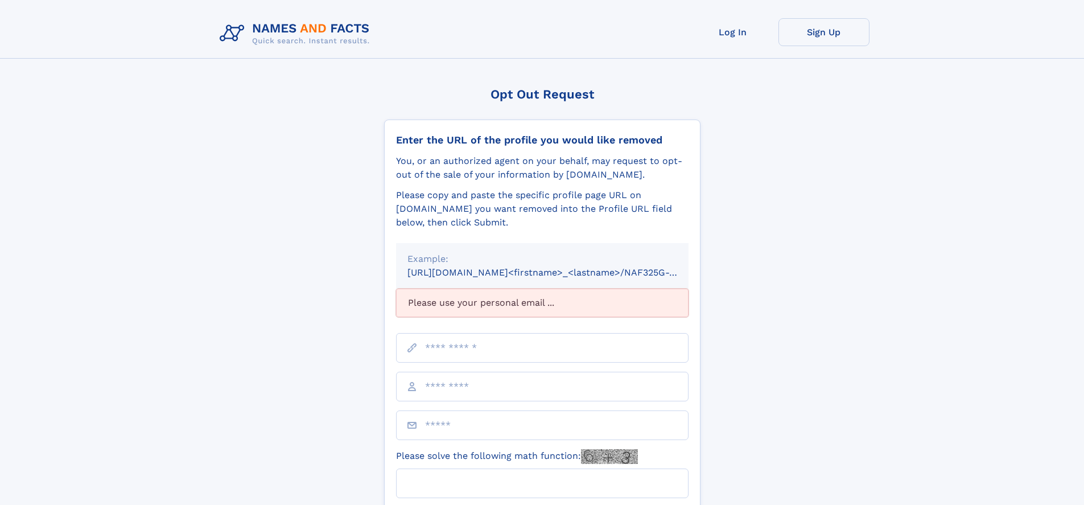  I want to click on label: Please solve the following math function:, so click(517, 457).